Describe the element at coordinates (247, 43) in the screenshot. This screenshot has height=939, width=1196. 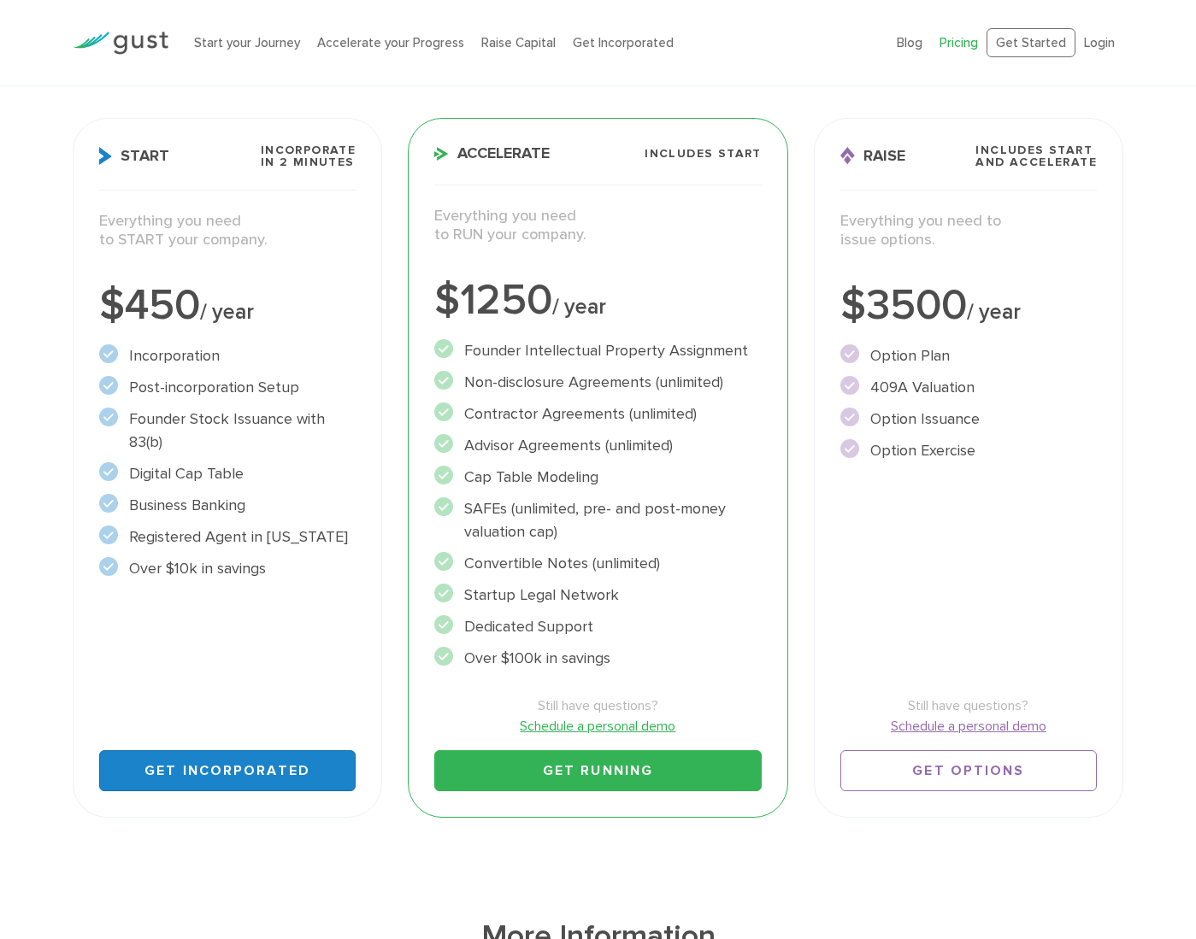
I see `a: Start your Journey` at that location.